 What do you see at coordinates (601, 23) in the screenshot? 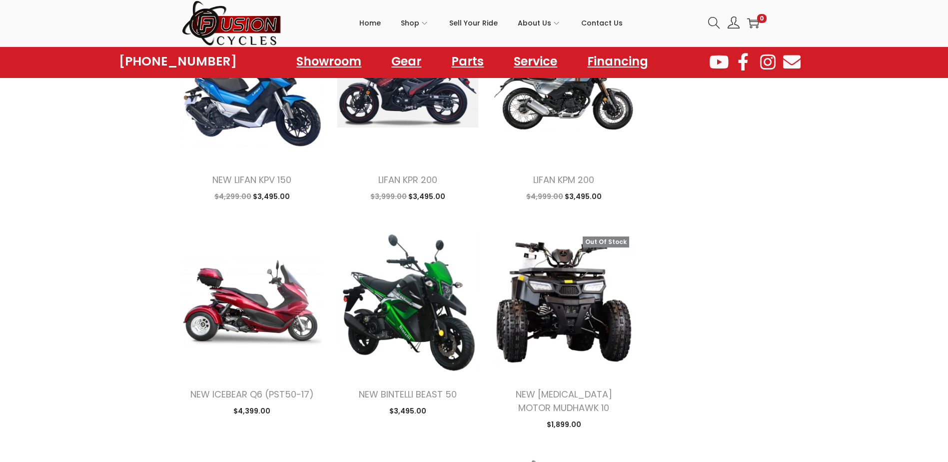
I see `a: Contact Us` at bounding box center [601, 23].